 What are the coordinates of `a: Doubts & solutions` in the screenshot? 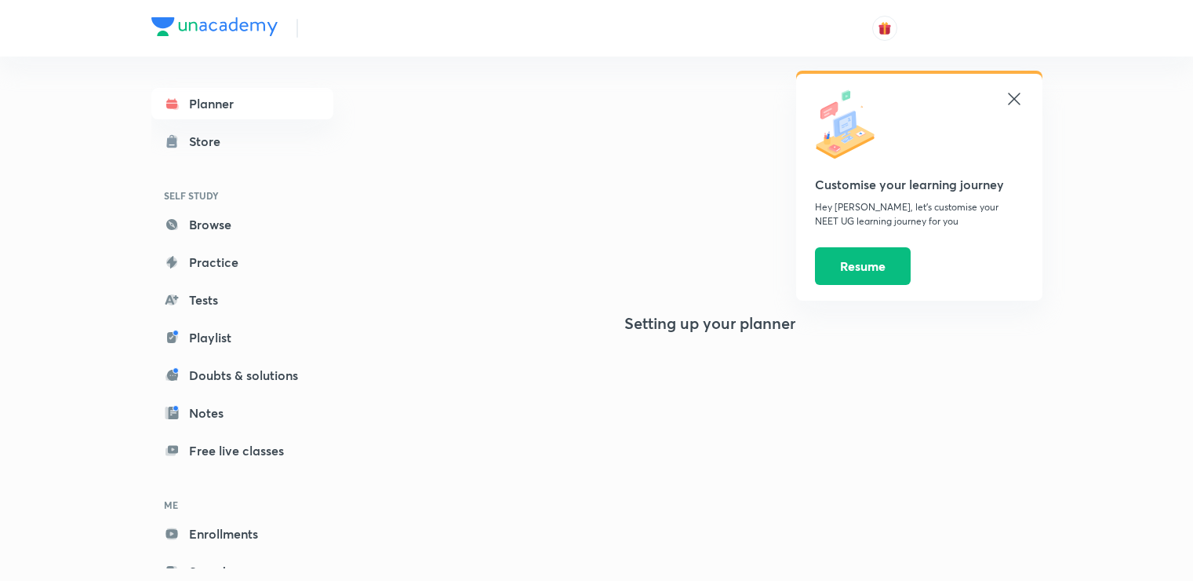 It's located at (242, 375).